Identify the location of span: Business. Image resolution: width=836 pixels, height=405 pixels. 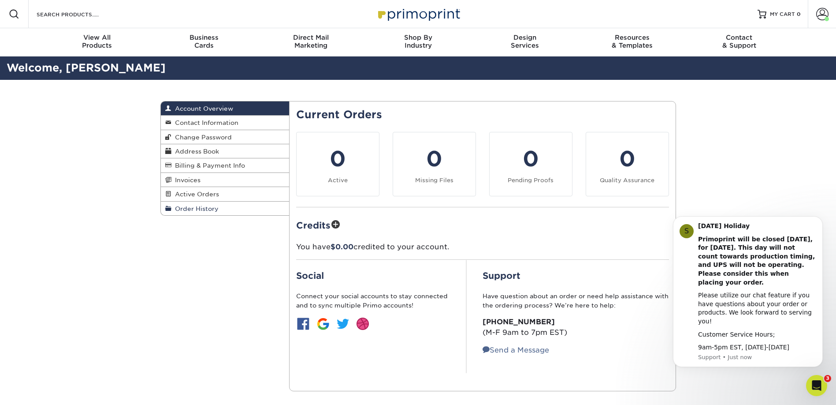
(204, 37).